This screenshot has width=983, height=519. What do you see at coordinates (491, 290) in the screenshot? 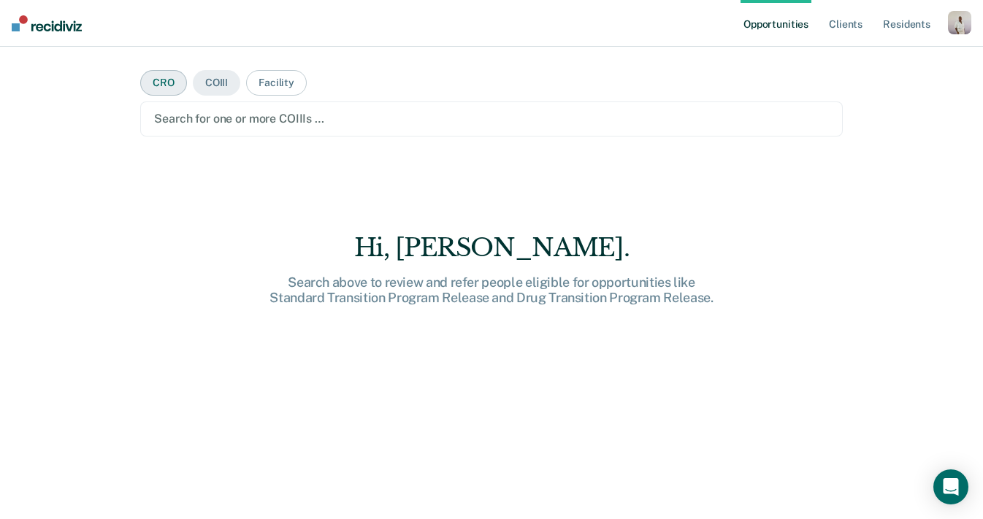
I see `div: Search above to review and refer people eligible for opportunities like Standard Transition Progr...` at bounding box center [491, 290].